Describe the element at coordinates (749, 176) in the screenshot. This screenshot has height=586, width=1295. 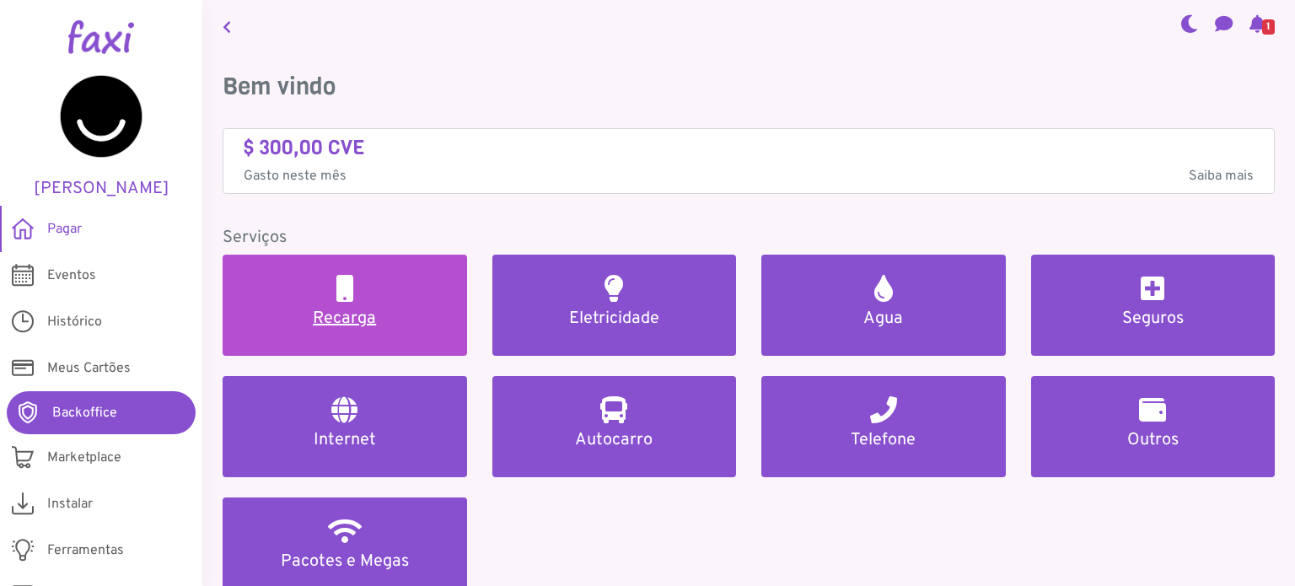
I see `p: Gasto neste mês` at that location.